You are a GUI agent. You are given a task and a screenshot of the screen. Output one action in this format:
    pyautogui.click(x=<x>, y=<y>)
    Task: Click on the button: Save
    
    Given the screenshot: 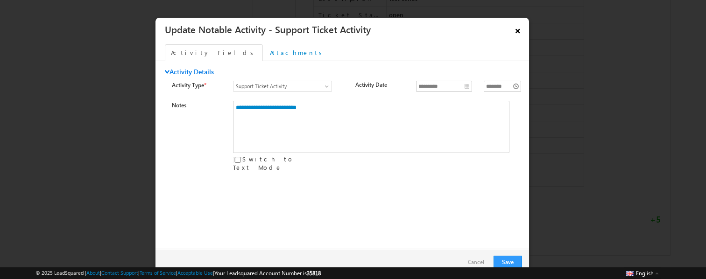 What is the action you would take?
    pyautogui.click(x=508, y=263)
    